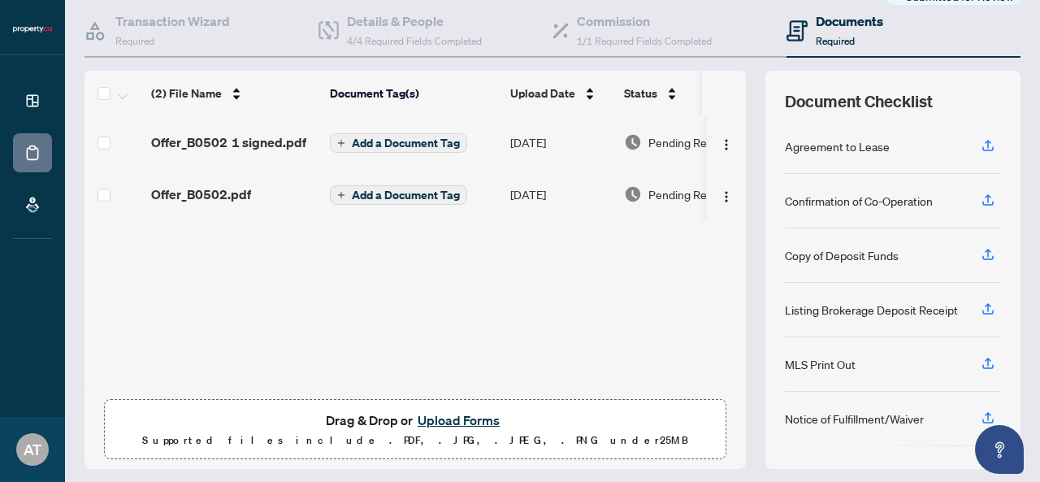 This screenshot has width=1040, height=482. Describe the element at coordinates (644, 41) in the screenshot. I see `span: 1/1 Required Fields Completed` at that location.